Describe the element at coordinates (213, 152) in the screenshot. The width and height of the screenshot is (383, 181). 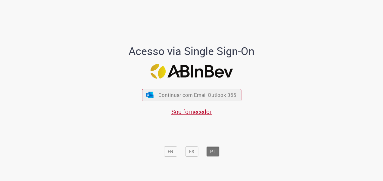
I see `button: PT` at that location.